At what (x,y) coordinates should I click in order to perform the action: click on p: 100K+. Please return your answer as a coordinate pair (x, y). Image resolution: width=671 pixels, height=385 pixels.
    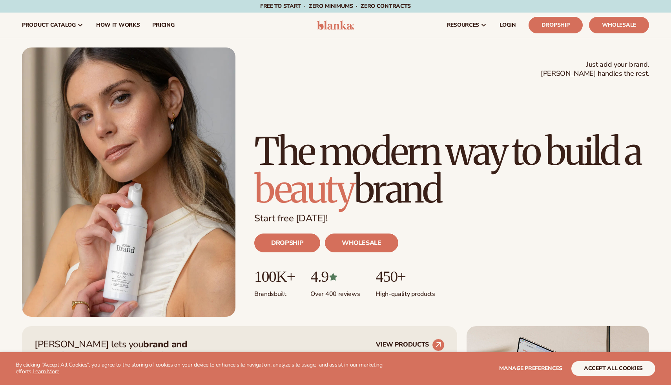
    Looking at the image, I should click on (274, 277).